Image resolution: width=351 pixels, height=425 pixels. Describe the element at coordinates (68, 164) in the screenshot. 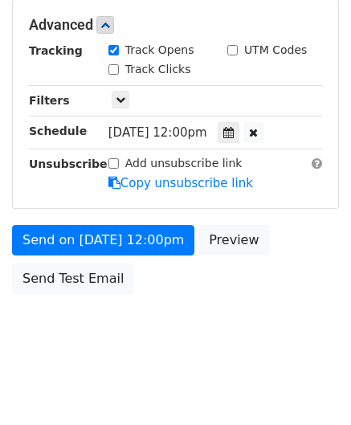

I see `strong: Unsubscribe` at that location.